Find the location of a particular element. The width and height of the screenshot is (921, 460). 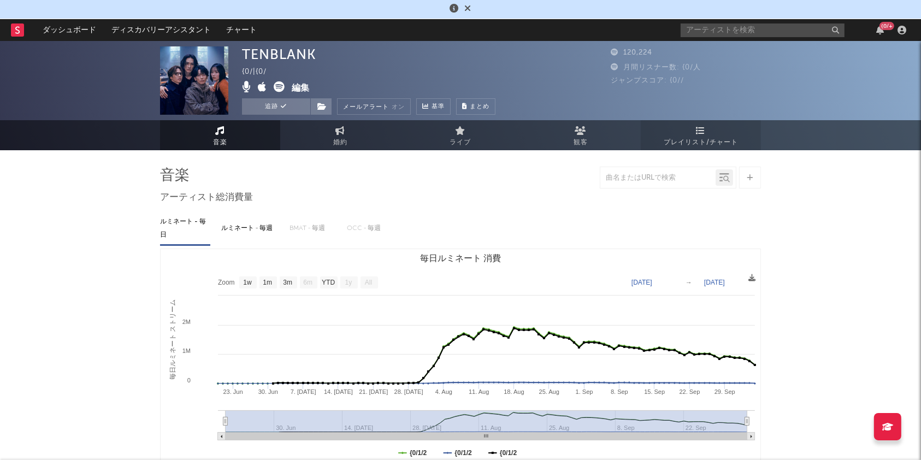

span: アーティスト総消費量 is located at coordinates (207, 198).